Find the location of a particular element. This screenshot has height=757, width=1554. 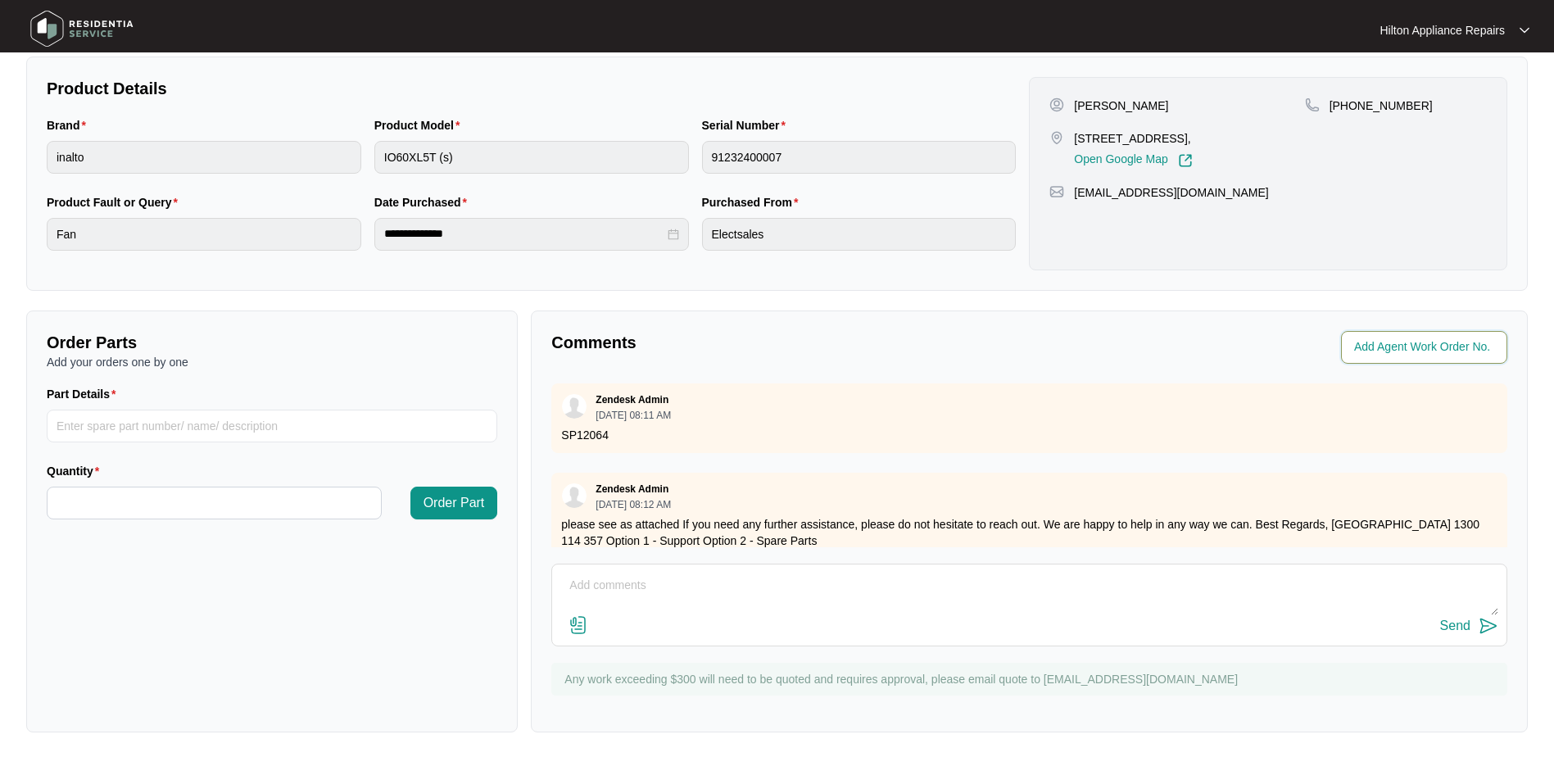

input: Quantity is located at coordinates (214, 503).